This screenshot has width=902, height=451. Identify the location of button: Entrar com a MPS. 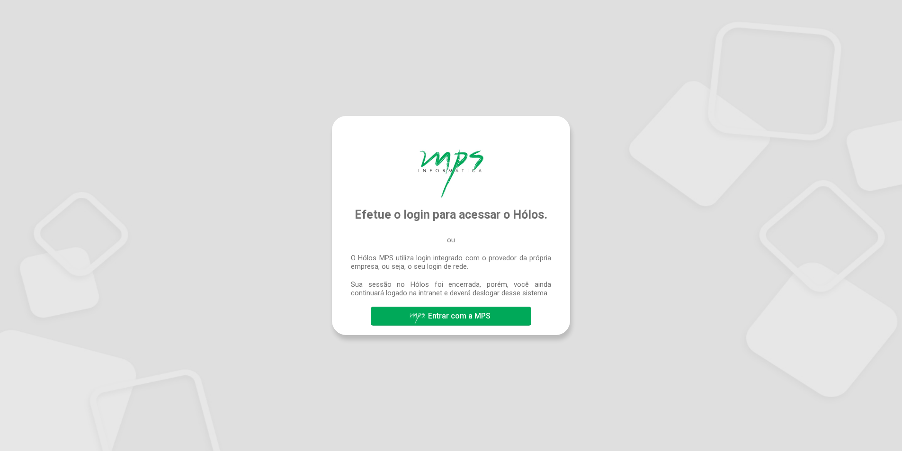
(451, 316).